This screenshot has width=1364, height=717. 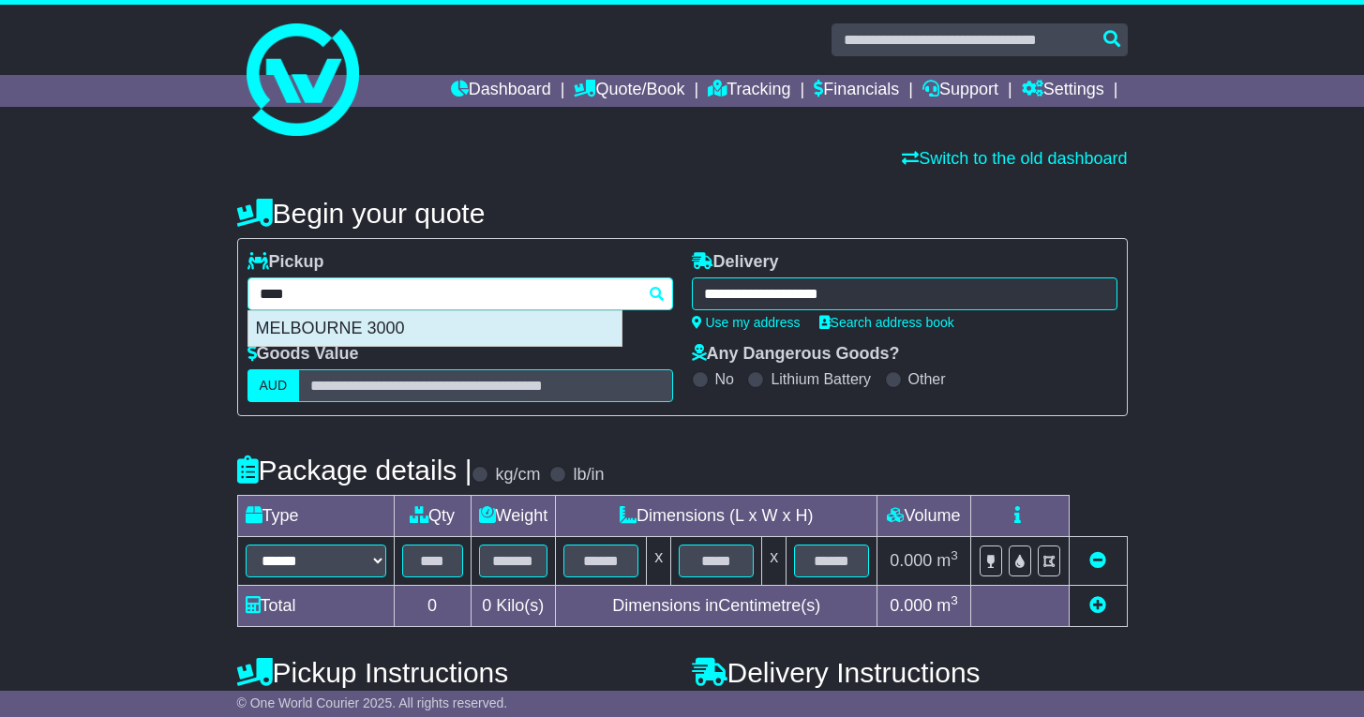 What do you see at coordinates (1014, 158) in the screenshot?
I see `a: Switch to the old dashboard` at bounding box center [1014, 158].